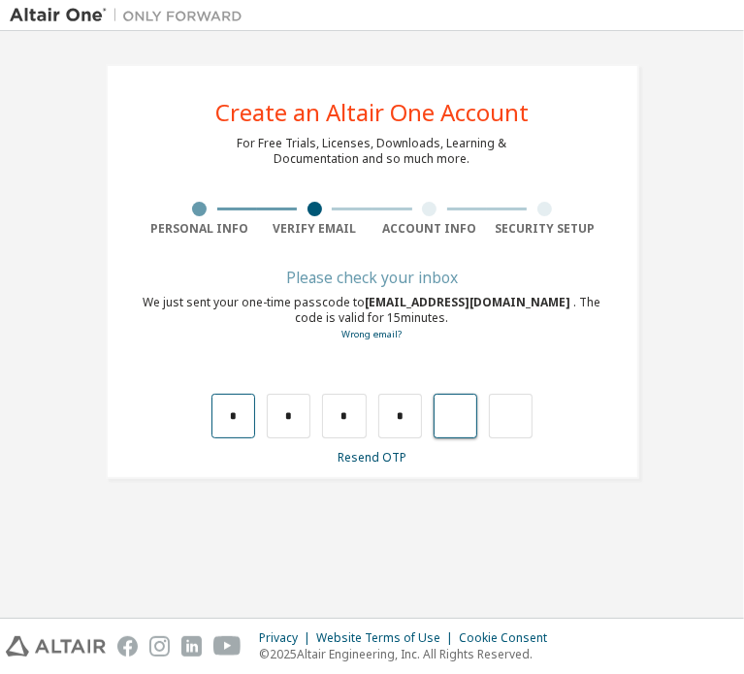  I want to click on div: Cookie Consent, so click(508, 638).